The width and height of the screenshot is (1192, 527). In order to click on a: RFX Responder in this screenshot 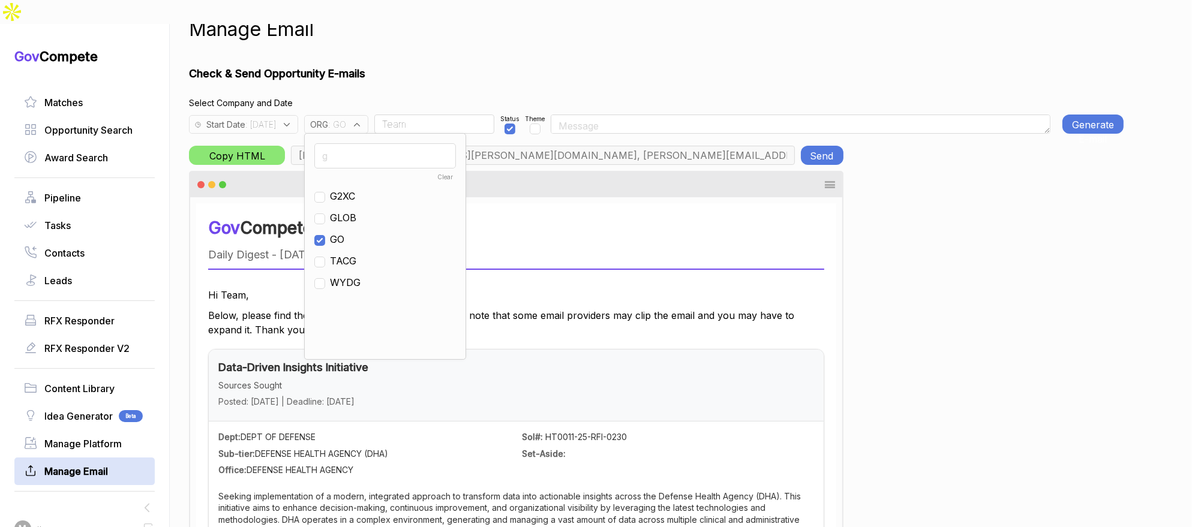, I will do `click(85, 321)`.